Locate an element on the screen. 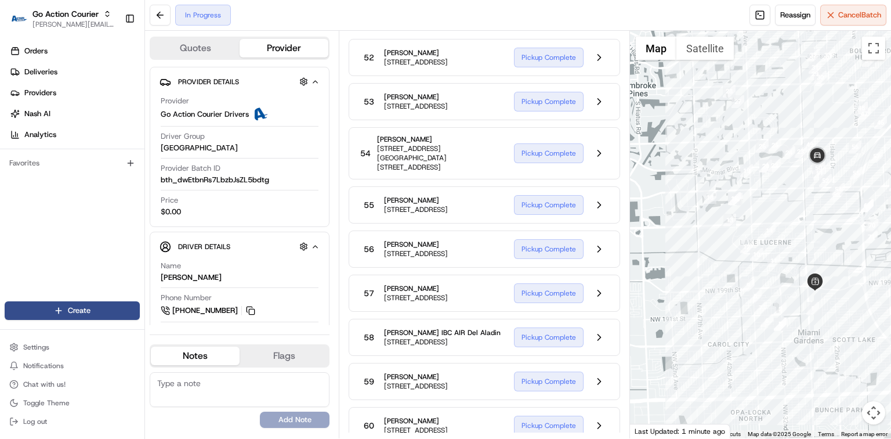 The image size is (891, 439). span: API Documentation is located at coordinates (148, 174).